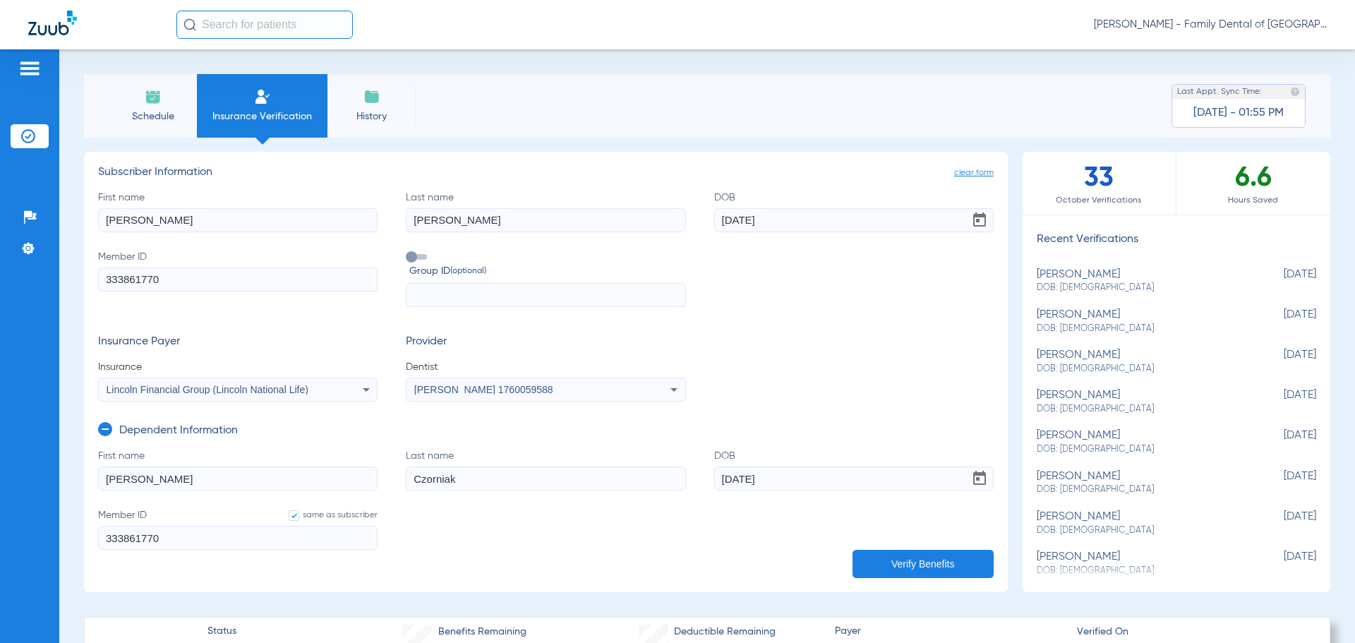 The width and height of the screenshot is (1355, 643). I want to click on span: Dentist, so click(546, 367).